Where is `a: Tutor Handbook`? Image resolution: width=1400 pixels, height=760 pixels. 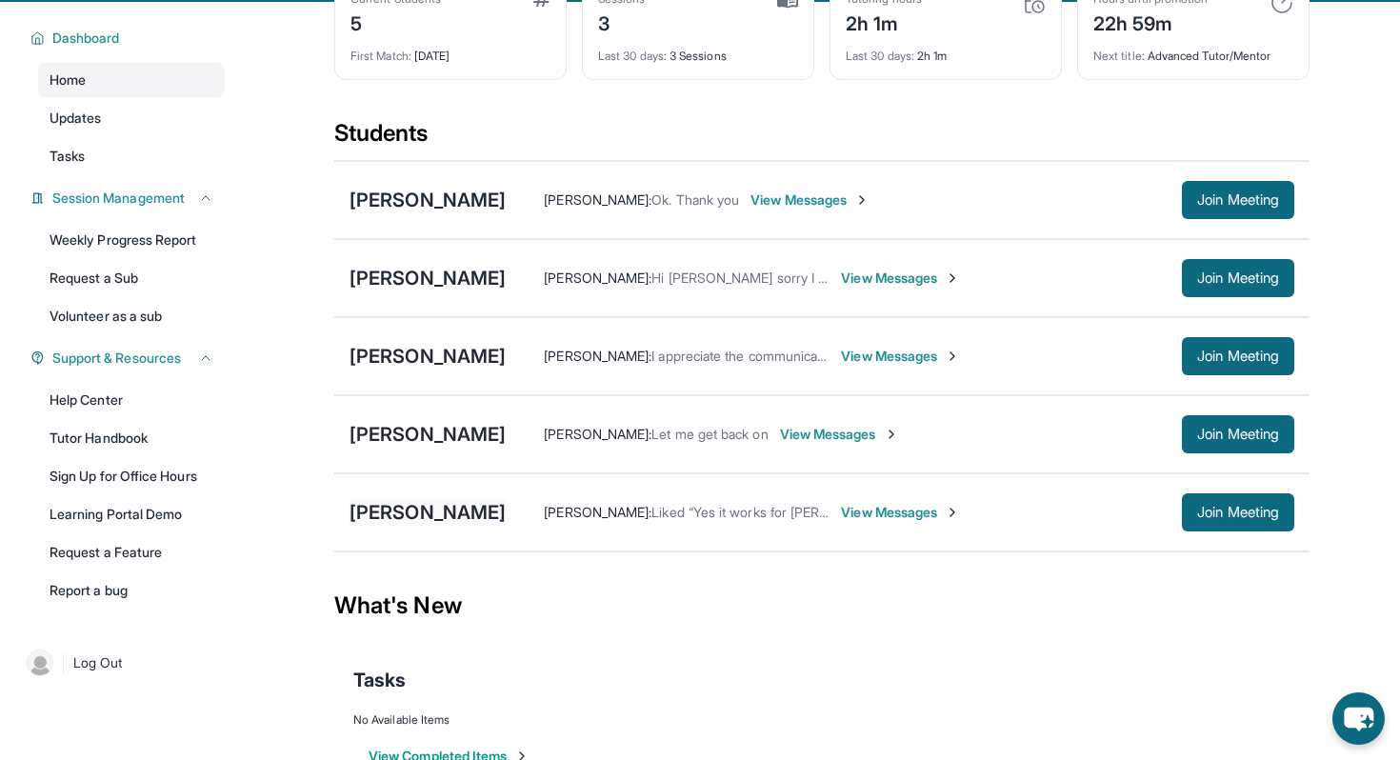 a: Tutor Handbook is located at coordinates (131, 438).